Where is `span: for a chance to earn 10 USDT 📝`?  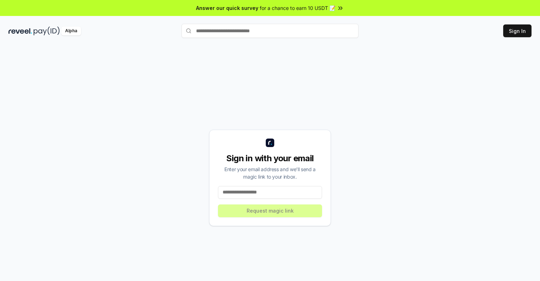 span: for a chance to earn 10 USDT 📝 is located at coordinates (298, 8).